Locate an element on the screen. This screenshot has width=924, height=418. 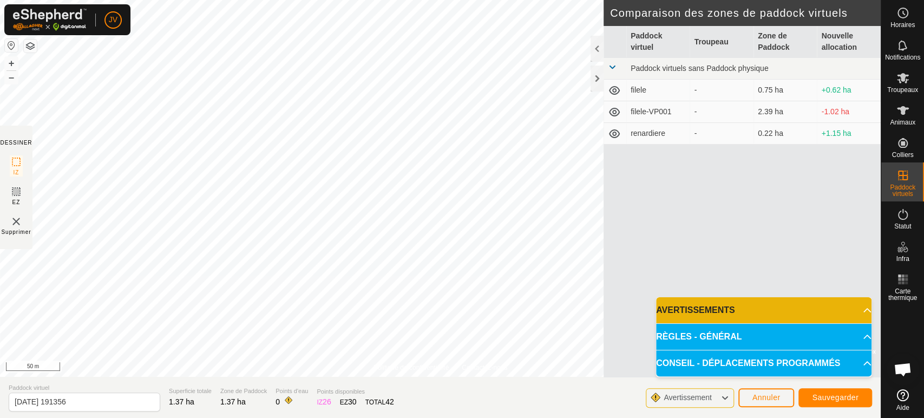
th: Nouvelle allocation is located at coordinates (849, 42).